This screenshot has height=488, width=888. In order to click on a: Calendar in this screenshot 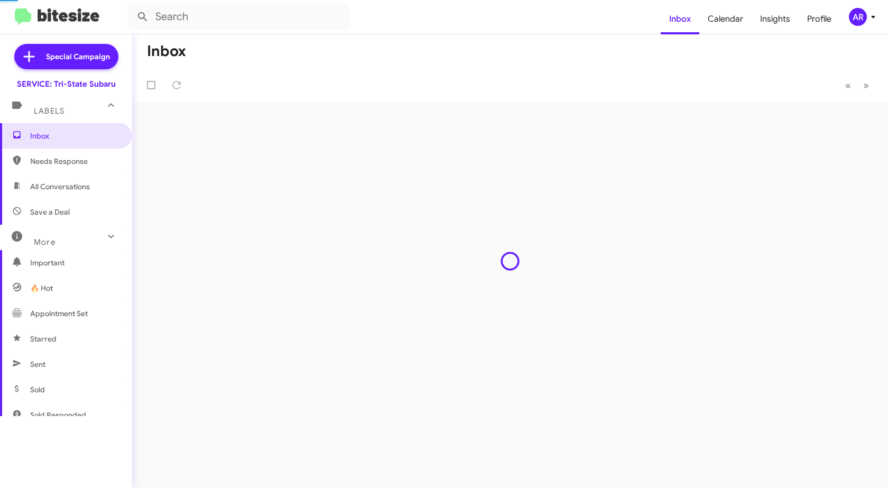, I will do `click(725, 19)`.